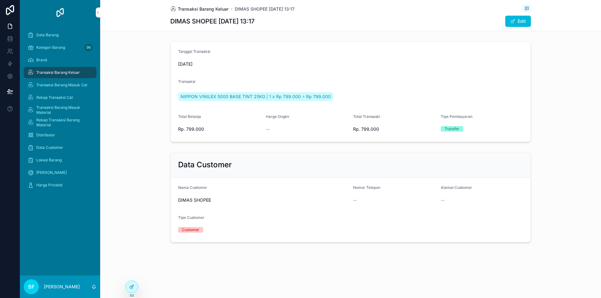  I want to click on span: Rekap Transaksi Barang Material, so click(63, 123).